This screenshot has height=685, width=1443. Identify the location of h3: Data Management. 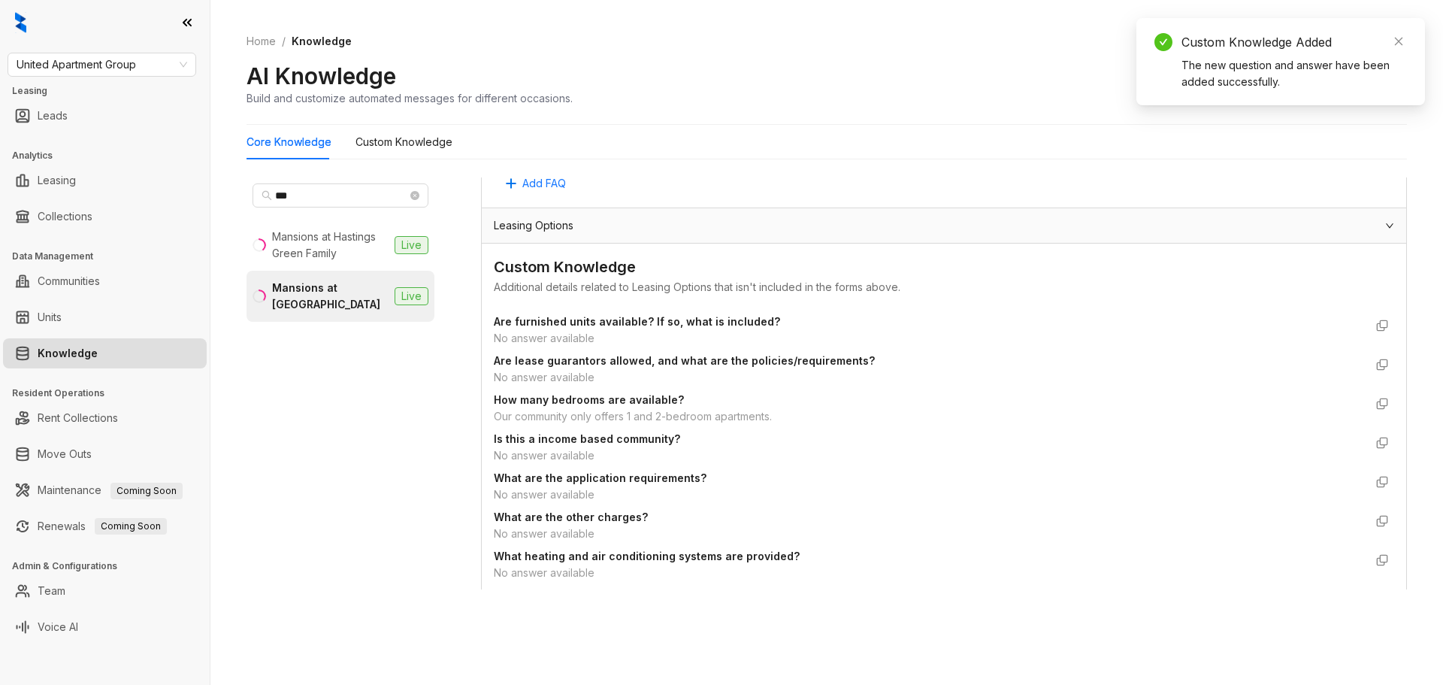
(111, 256).